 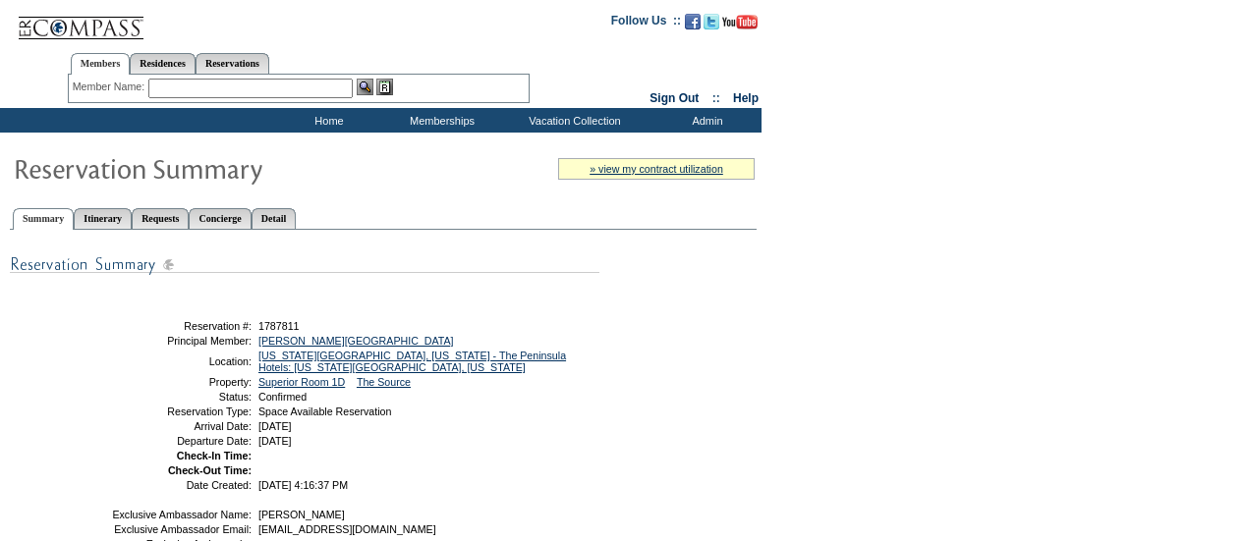 What do you see at coordinates (674, 98) in the screenshot?
I see `a: Sign Out` at bounding box center [674, 98].